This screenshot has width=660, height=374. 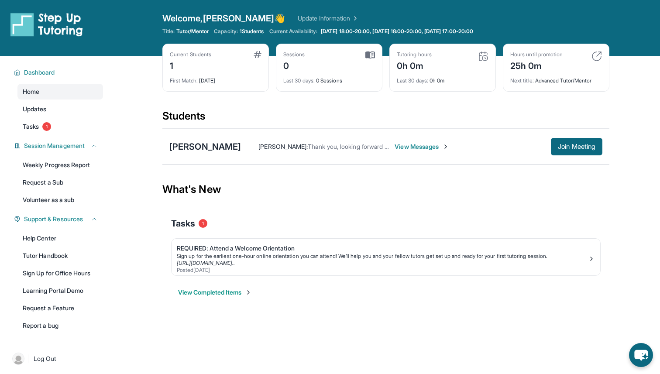 What do you see at coordinates (190, 55) in the screenshot?
I see `div: Current Students` at bounding box center [190, 55].